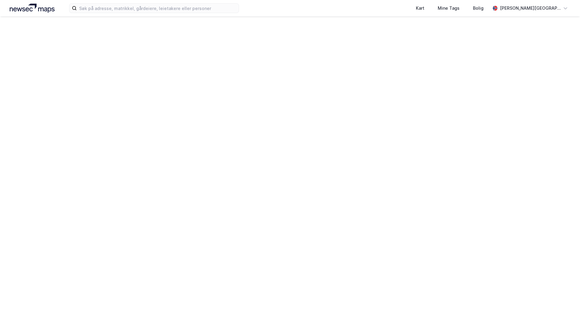 This screenshot has height=317, width=580. Describe the element at coordinates (158, 8) in the screenshot. I see `input: Søk på adresse, matrikkel, gårdeiere, leietakere eller personer` at that location.